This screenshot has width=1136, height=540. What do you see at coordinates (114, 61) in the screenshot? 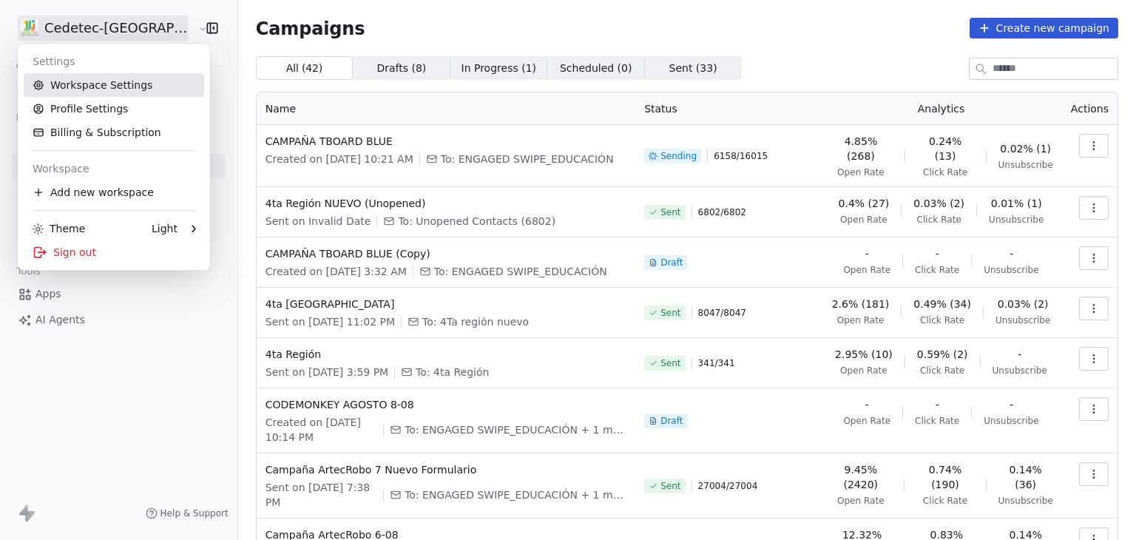
I see `div: Settings` at bounding box center [114, 61].